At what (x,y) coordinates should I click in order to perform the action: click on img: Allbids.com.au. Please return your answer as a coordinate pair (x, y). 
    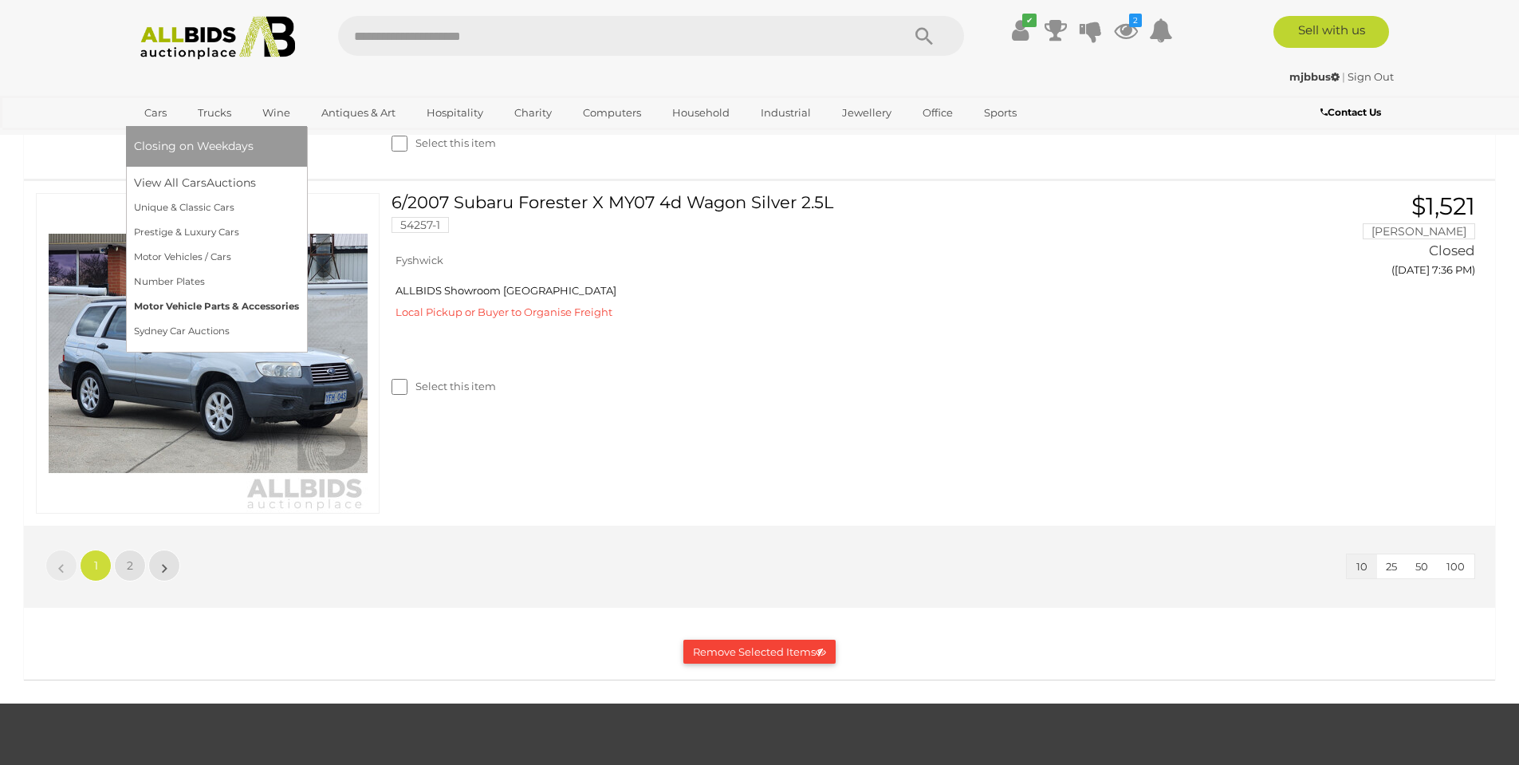
    Looking at the image, I should click on (218, 37).